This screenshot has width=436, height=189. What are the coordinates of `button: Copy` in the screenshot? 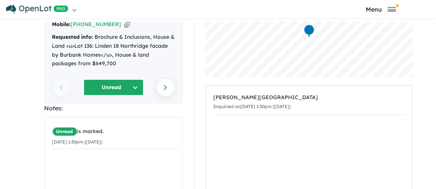 It's located at (127, 24).